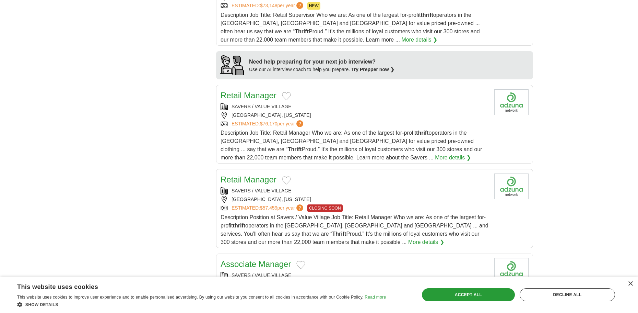 The height and width of the screenshot is (313, 638). What do you see at coordinates (269, 5) in the screenshot?
I see `span: $73,148` at bounding box center [269, 5].